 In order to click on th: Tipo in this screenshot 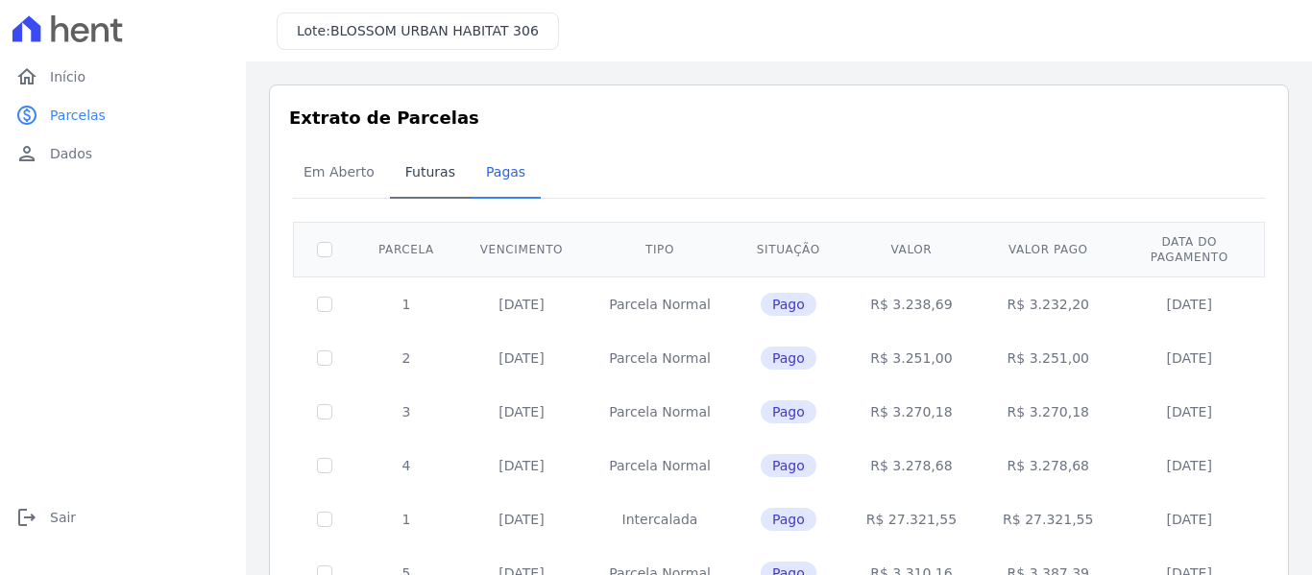, I will do `click(660, 249)`.